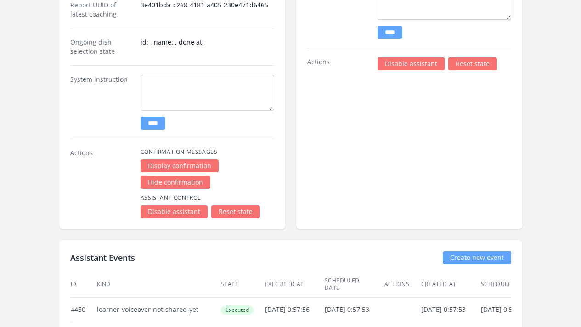  I want to click on th: Created at, so click(450, 284).